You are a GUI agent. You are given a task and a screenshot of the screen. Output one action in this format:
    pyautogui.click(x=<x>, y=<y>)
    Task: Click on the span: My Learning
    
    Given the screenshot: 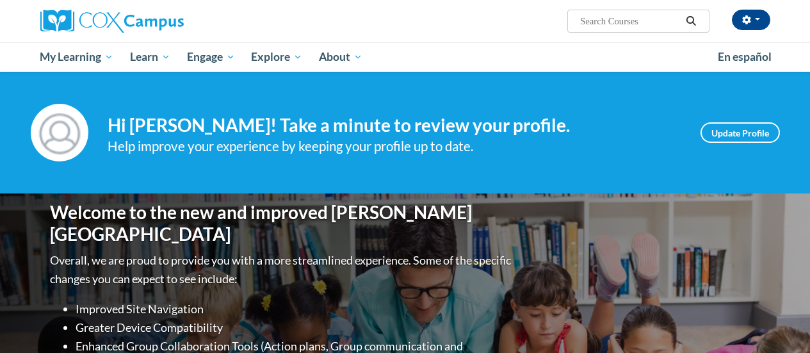 What is the action you would take?
    pyautogui.click(x=76, y=57)
    